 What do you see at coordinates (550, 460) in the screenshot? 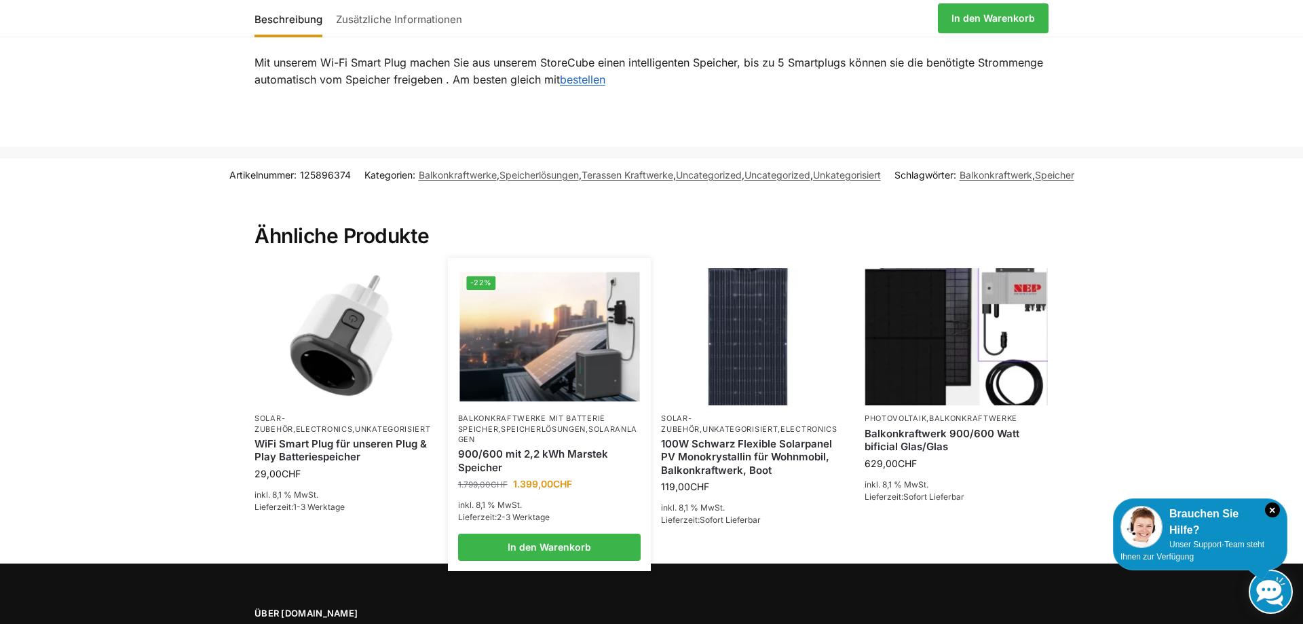
I see `a: 900/600 mit 2,2 kWh Marstek Speicher` at bounding box center [550, 460].